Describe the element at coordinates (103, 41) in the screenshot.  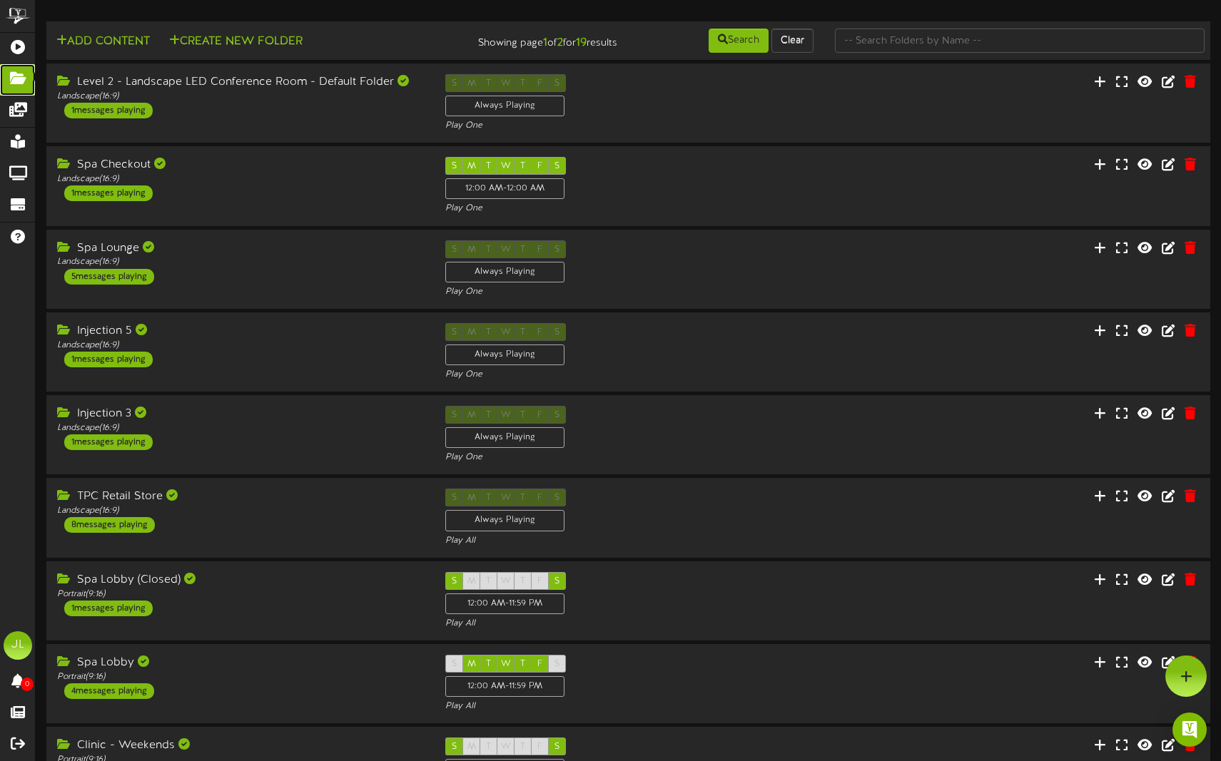
I see `button: Add Content` at that location.